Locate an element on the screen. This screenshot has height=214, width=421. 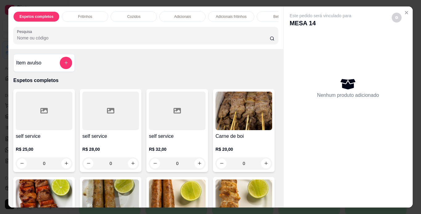
p: R$ 20,00 is located at coordinates (244, 149).